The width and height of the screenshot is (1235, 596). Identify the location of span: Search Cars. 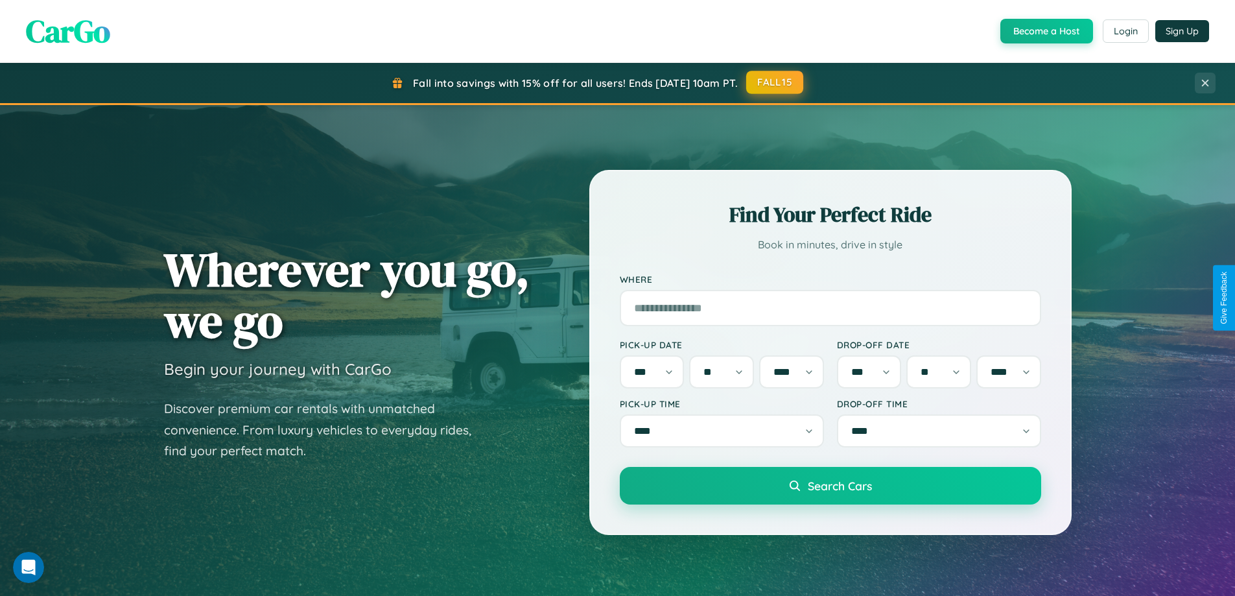
(840, 486).